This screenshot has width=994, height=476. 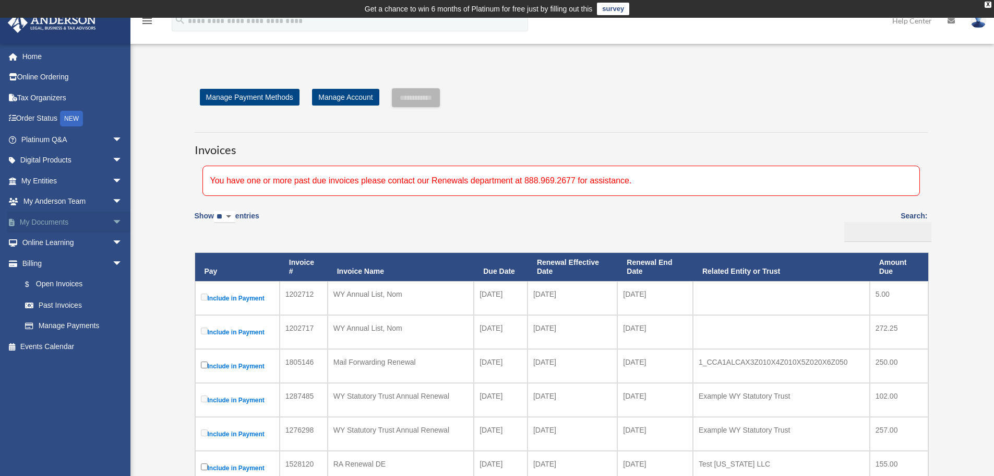 I want to click on a: Tax Organizers, so click(x=73, y=98).